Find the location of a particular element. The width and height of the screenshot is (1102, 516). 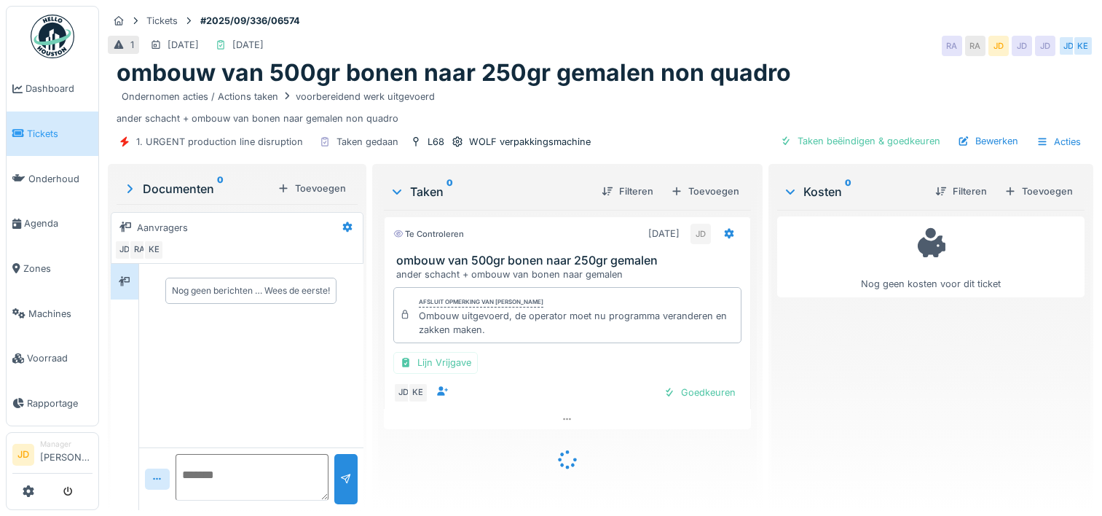

div: Lijn Vrijgave is located at coordinates (435, 362).